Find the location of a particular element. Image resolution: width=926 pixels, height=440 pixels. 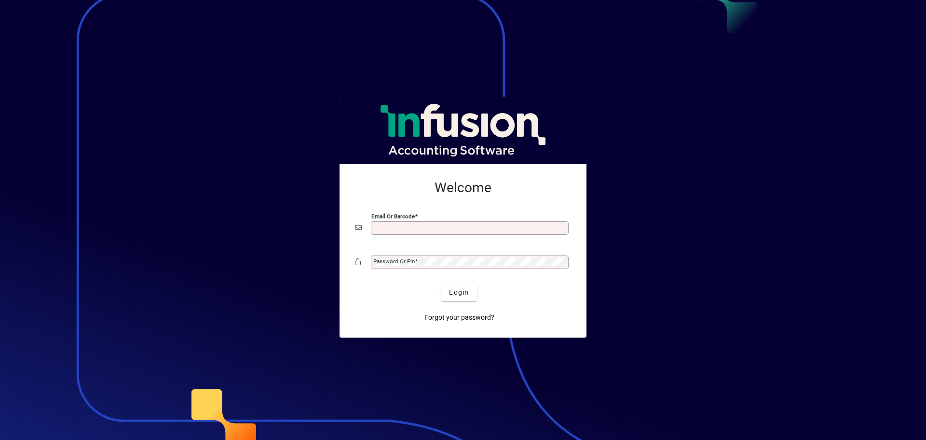

span: Login is located at coordinates (459, 292).